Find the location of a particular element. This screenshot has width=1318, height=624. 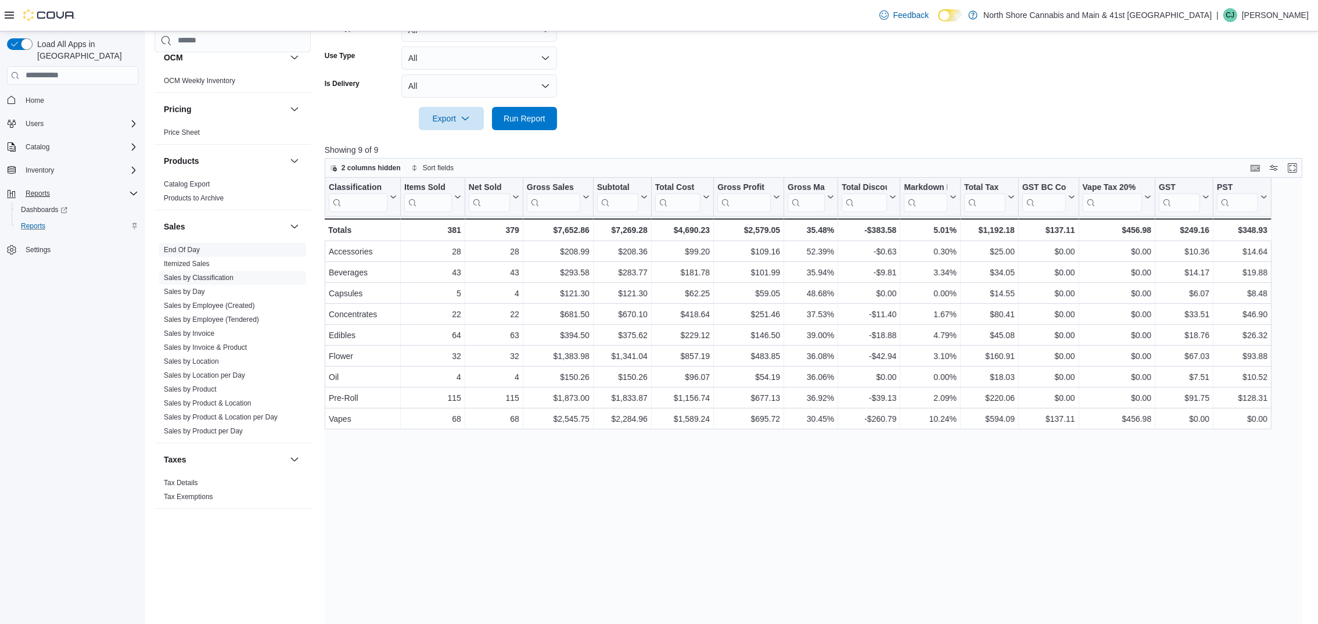

a: Home is located at coordinates (35, 101).